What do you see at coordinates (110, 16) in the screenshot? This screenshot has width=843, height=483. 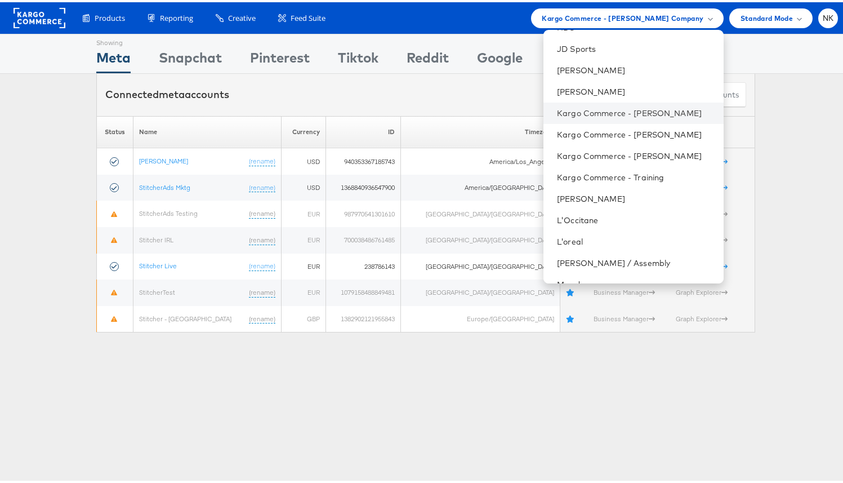 I see `span: Products` at bounding box center [110, 16].